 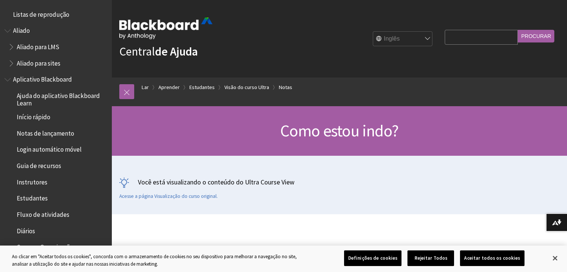 What do you see at coordinates (339, 130) in the screenshot?
I see `font: Como estou indo?` at bounding box center [339, 130].